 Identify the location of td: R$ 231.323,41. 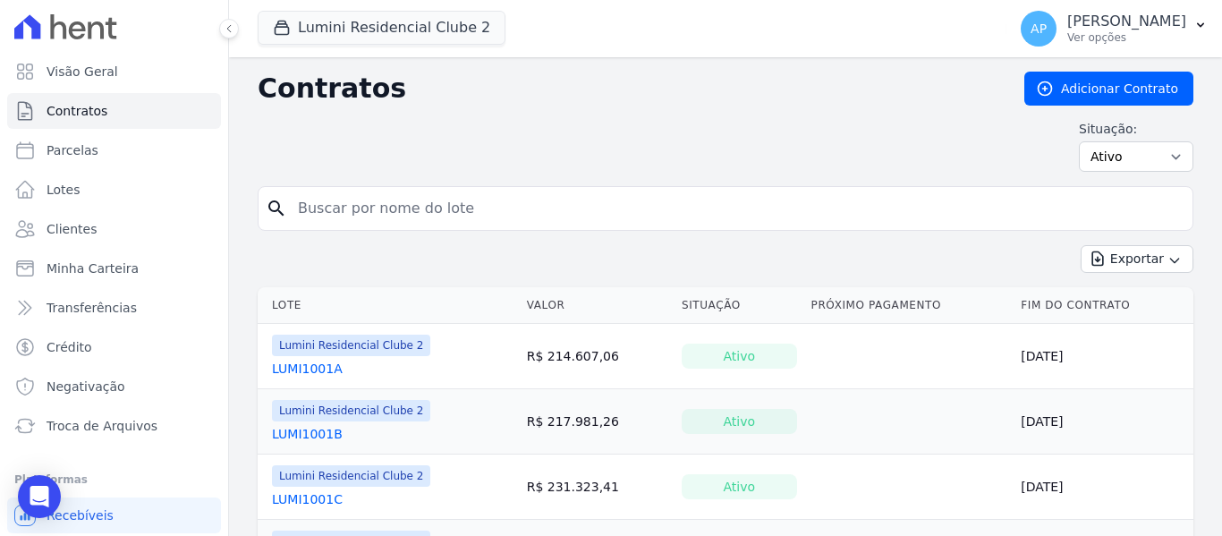
(597, 487).